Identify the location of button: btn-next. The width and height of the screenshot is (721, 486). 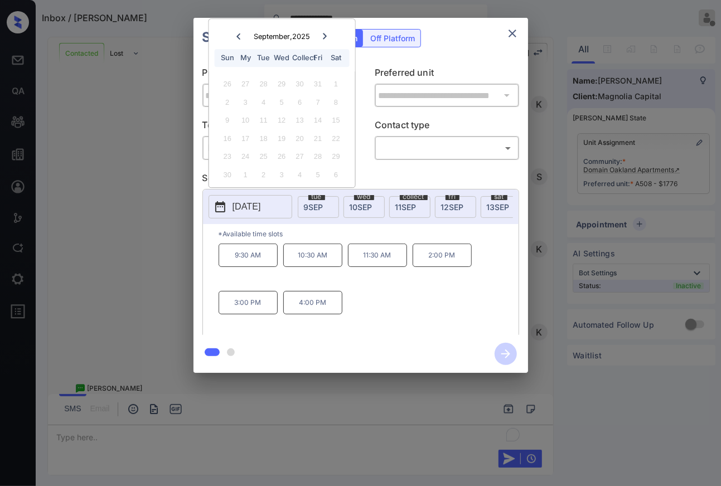
(506, 354).